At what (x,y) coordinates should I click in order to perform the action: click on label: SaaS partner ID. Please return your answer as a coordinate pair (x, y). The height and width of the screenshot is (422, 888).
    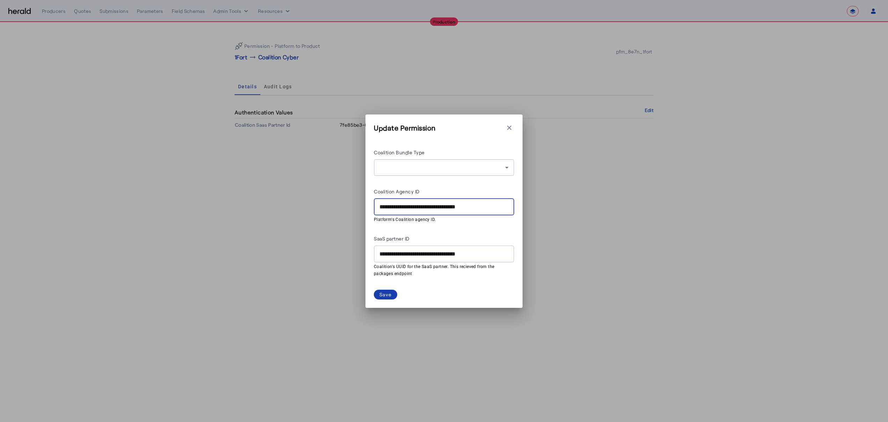
    Looking at the image, I should click on (392, 238).